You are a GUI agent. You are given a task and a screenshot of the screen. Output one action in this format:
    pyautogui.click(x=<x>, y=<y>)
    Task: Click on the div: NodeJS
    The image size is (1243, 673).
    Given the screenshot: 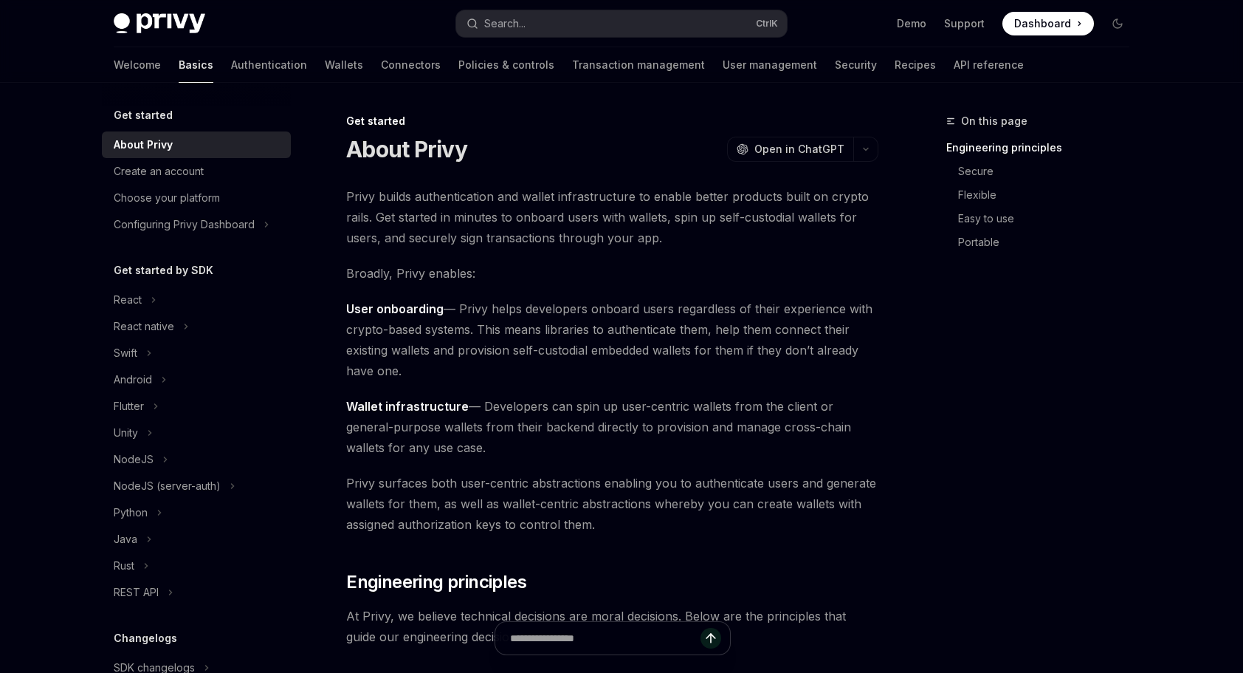 What is the action you would take?
    pyautogui.click(x=134, y=459)
    